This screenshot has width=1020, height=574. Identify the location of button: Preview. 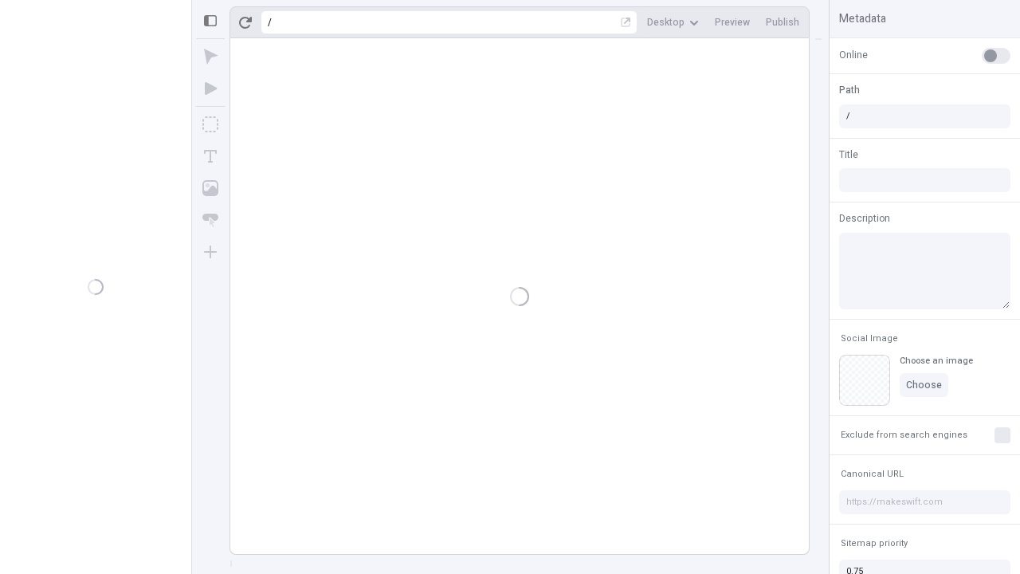
(733, 22).